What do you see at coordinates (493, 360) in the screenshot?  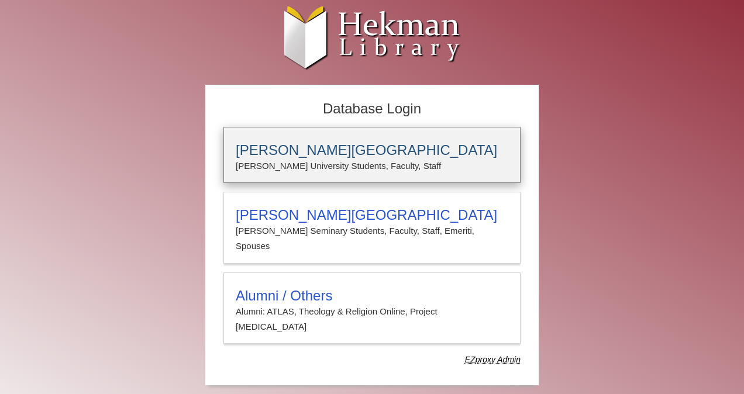 I see `dfn: Use Alumni login` at bounding box center [493, 360].